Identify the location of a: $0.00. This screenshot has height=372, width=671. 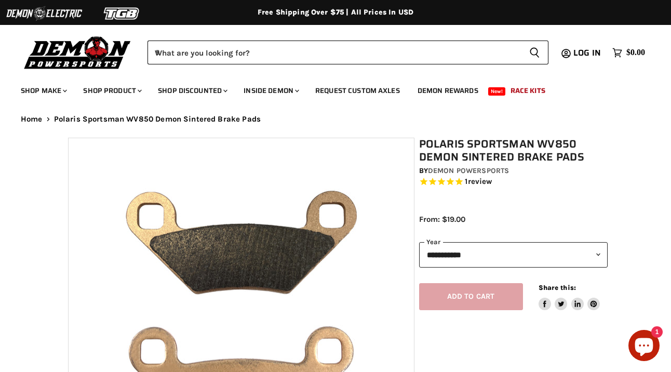
(628, 52).